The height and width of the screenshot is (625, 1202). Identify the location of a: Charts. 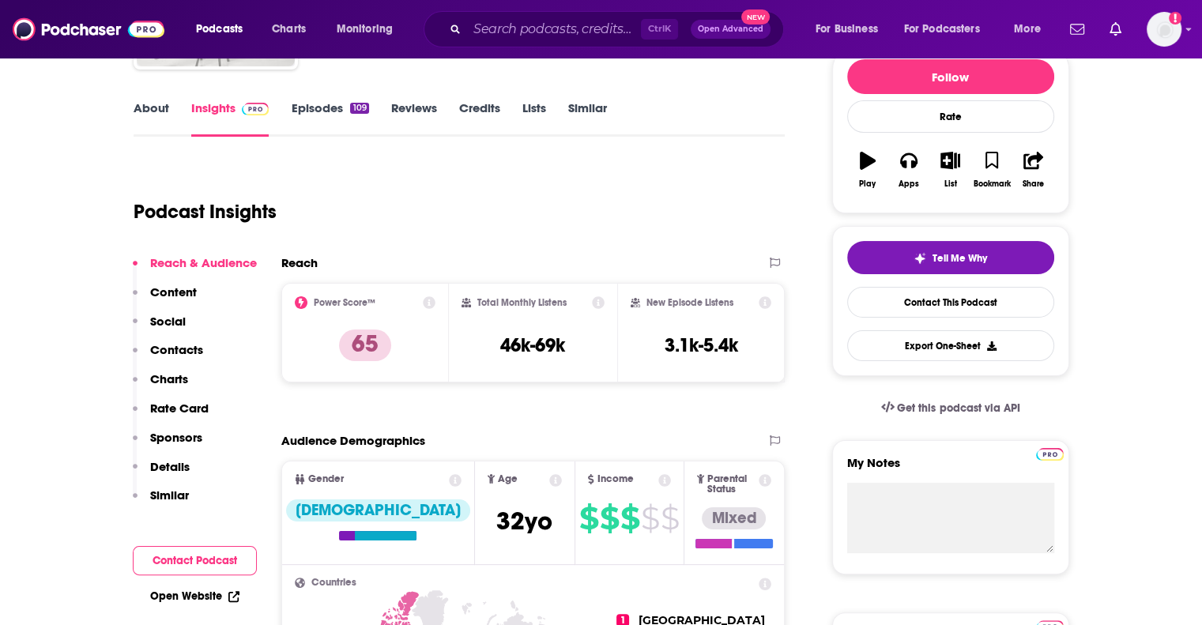
(288, 29).